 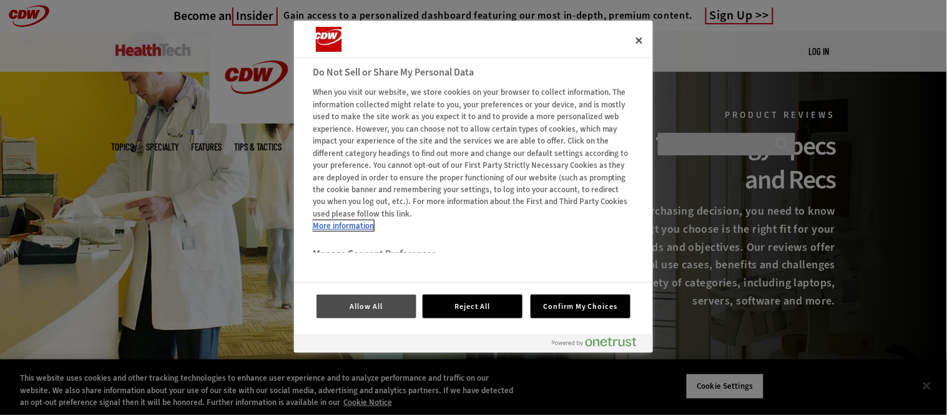 I want to click on div: Do Not Sell or Share My Personal Data, so click(x=473, y=187).